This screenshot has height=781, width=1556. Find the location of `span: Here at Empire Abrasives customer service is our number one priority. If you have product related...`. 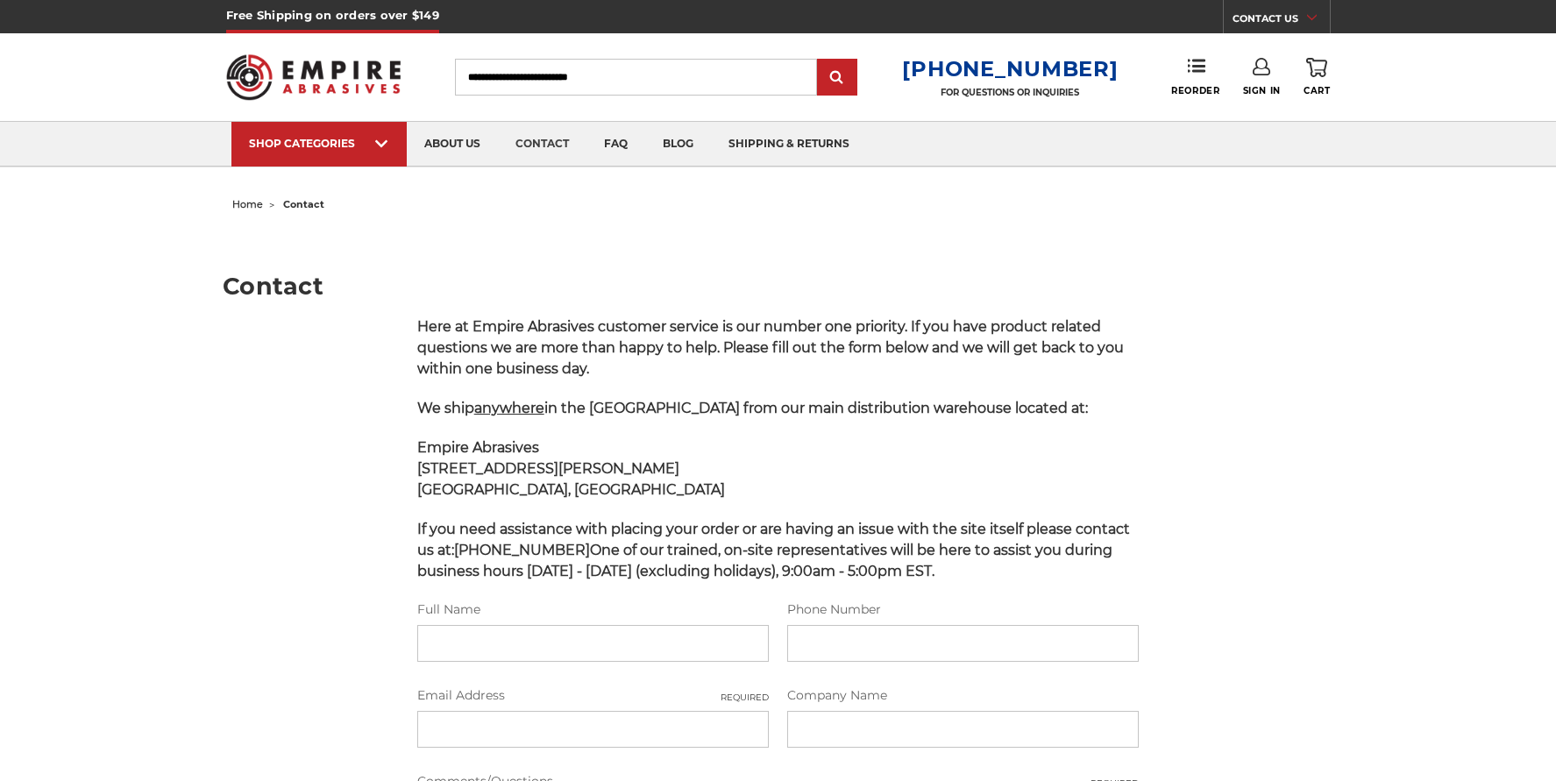

span: Here at Empire Abrasives customer service is our number one priority. If you have product related... is located at coordinates (770, 347).